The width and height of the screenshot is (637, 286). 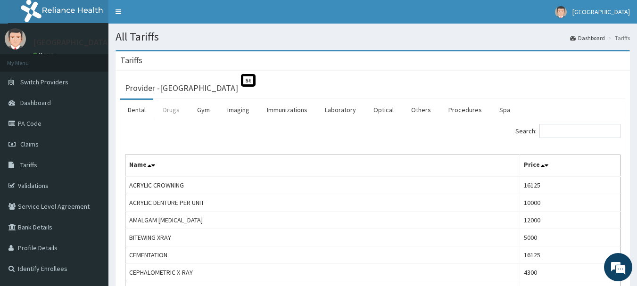 What do you see at coordinates (580, 131) in the screenshot?
I see `input: Search:` at bounding box center [580, 131].